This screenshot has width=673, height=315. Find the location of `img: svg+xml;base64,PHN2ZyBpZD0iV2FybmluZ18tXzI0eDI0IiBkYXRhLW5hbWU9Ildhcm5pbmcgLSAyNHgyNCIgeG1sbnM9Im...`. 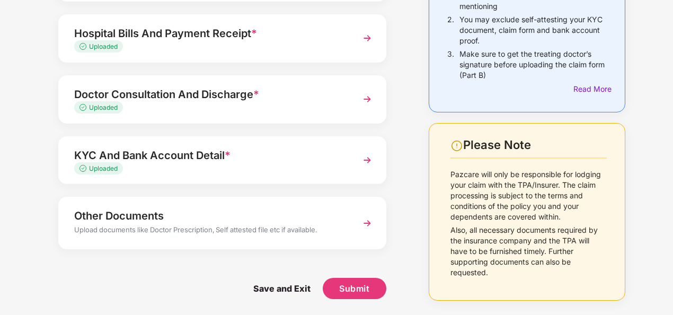

img: svg+xml;base64,PHN2ZyBpZD0iV2FybmluZ18tXzI0eDI0IiBkYXRhLW5hbWU9Ildhcm5pbmcgLSAyNHgyNCIgeG1sbnM9Im... is located at coordinates (457, 146).